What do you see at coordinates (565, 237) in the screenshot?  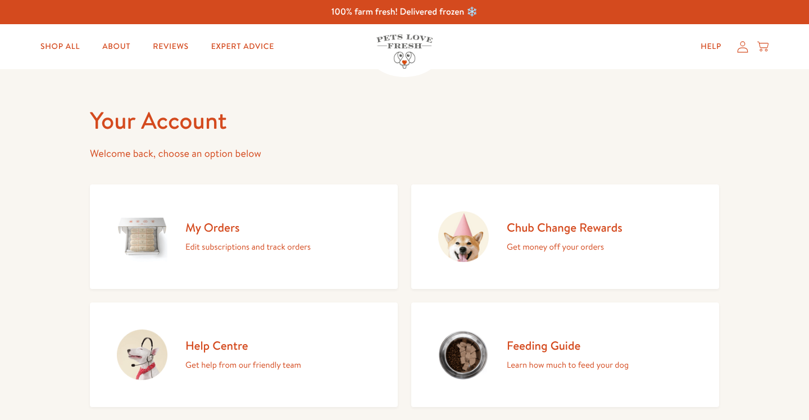 I see `a: Chub Change Rewards Get money off your orders` at bounding box center [565, 237].